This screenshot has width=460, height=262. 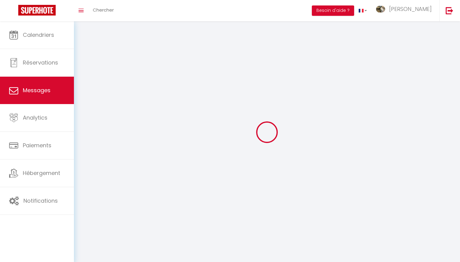 What do you see at coordinates (37, 90) in the screenshot?
I see `span: Messages` at bounding box center [37, 90].